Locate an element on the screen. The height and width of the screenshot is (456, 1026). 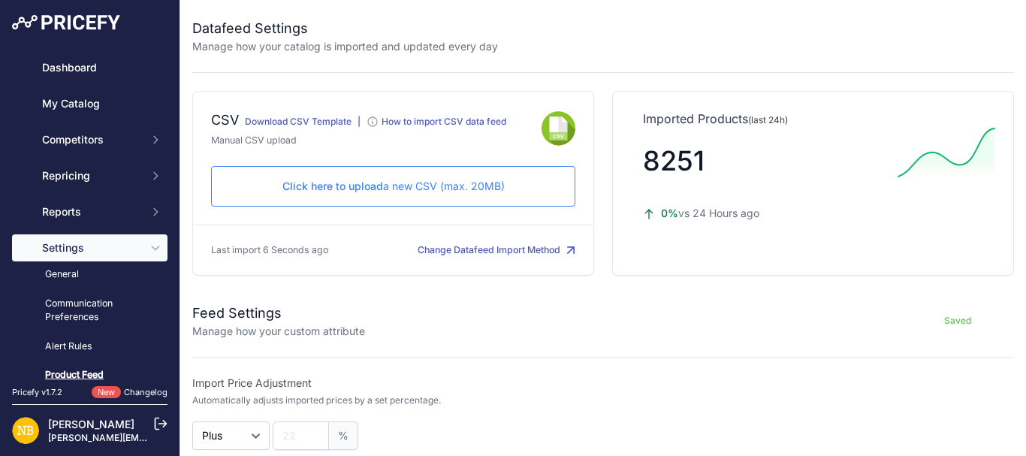
p: Manage how your custom attribute is located at coordinates (279, 331).